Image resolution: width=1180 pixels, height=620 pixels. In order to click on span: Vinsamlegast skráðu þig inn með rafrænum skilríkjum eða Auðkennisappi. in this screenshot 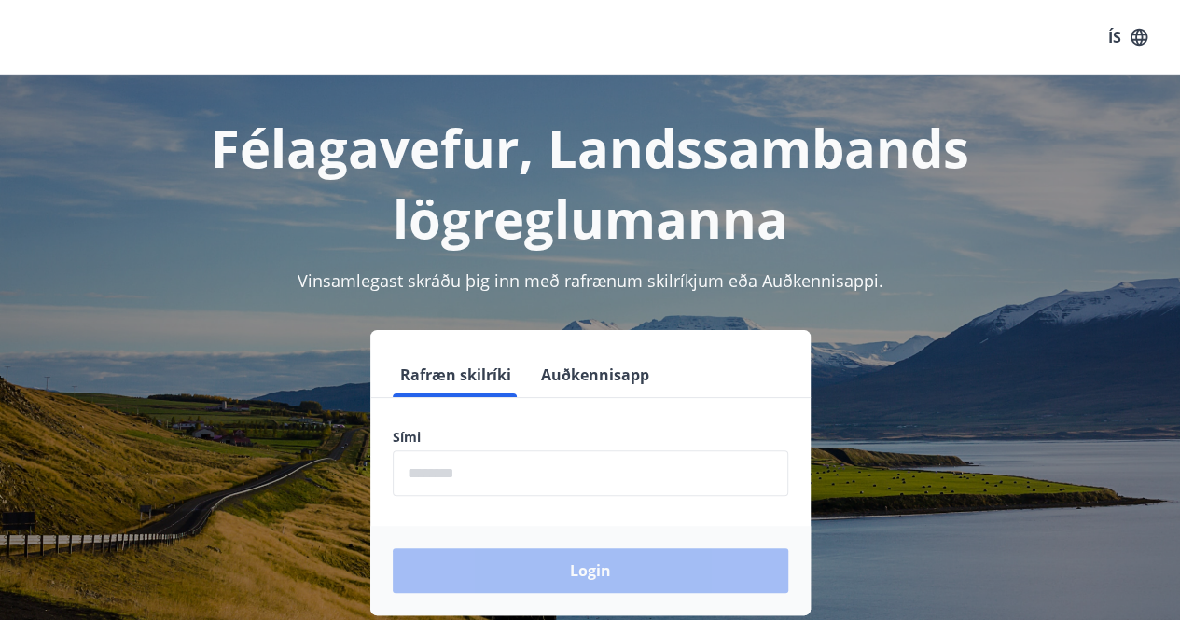, I will do `click(590, 281)`.